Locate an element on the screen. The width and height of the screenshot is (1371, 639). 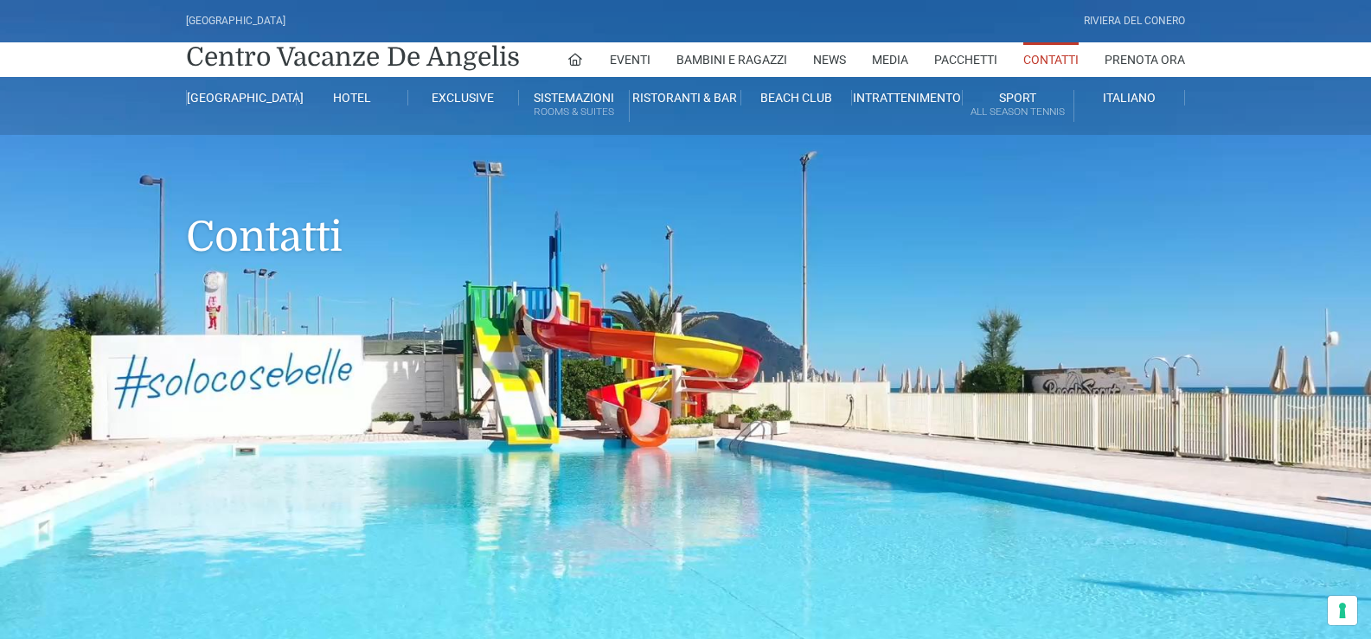
a: Centro Vacanze De Angelis is located at coordinates (353, 57).